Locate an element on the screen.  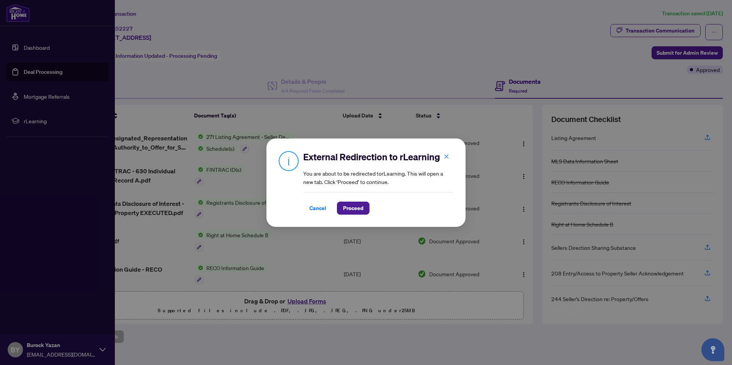
span: Cancel is located at coordinates (318, 208).